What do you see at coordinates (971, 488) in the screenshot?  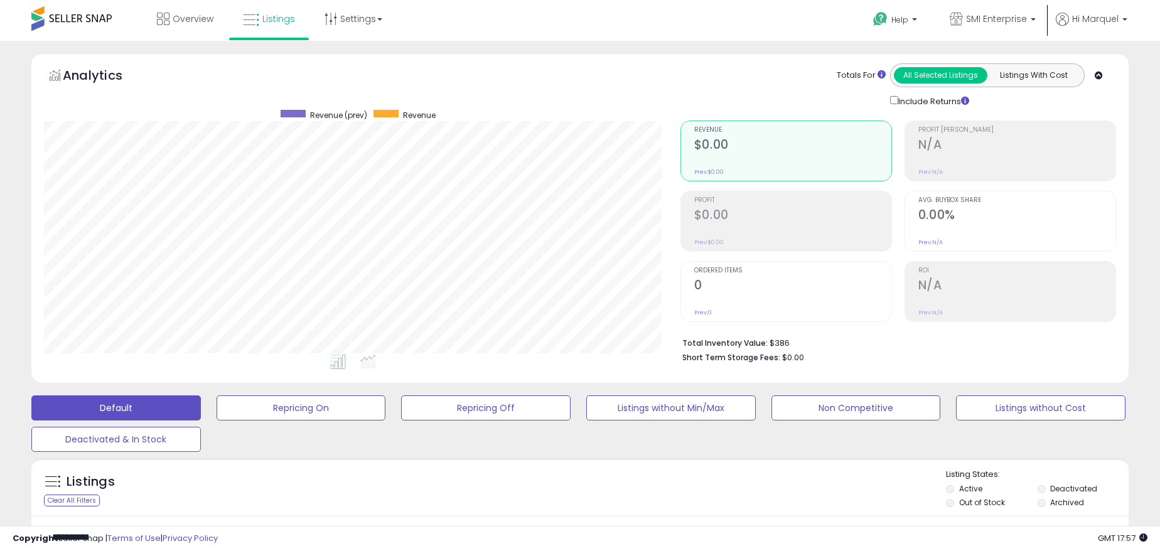 I see `label: Active` at bounding box center [971, 488].